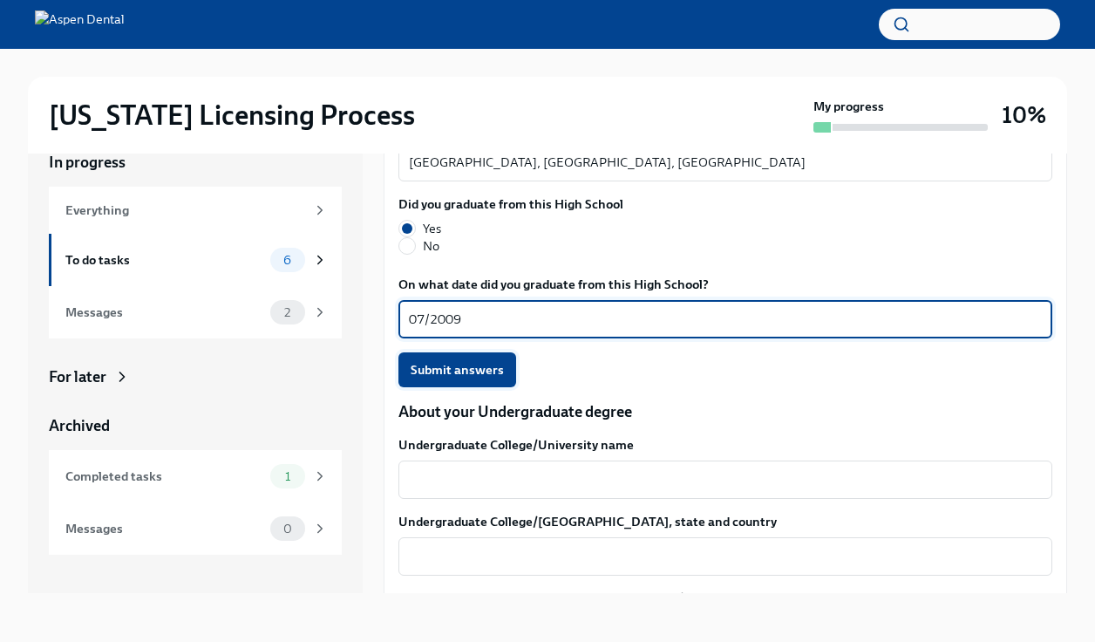 This screenshot has width=1095, height=642. Describe the element at coordinates (457, 370) in the screenshot. I see `span: Submit answers` at that location.